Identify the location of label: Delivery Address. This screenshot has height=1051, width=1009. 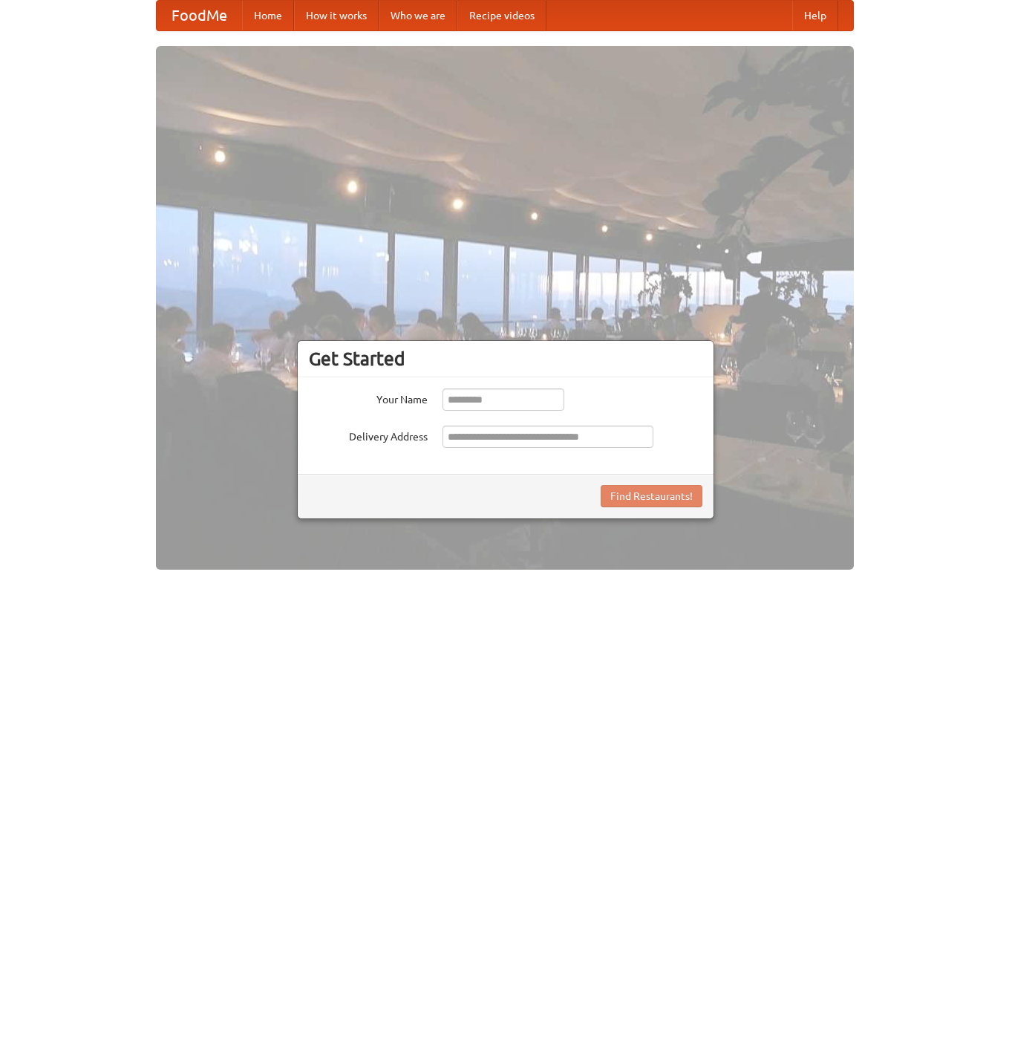
(368, 434).